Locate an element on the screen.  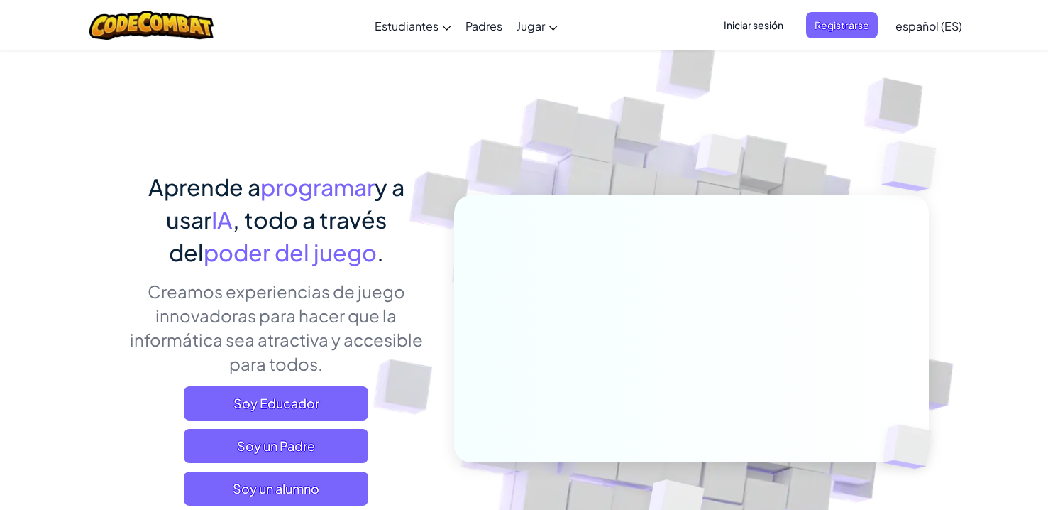
span: , todo a través del is located at coordinates (277, 236).